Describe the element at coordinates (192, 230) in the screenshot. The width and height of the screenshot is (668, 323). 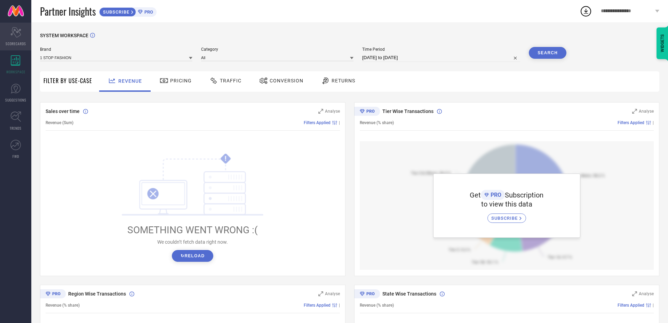
I see `span: SOMETHING WENT WRONG :(` at that location.